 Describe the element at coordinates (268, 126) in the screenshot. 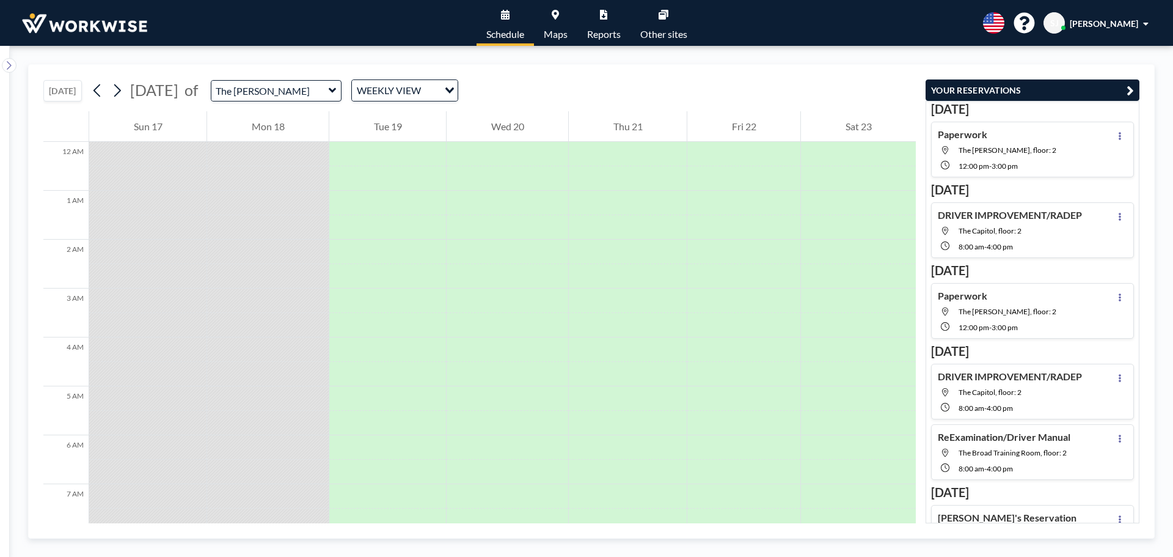

I see `div: Mon 18` at that location.